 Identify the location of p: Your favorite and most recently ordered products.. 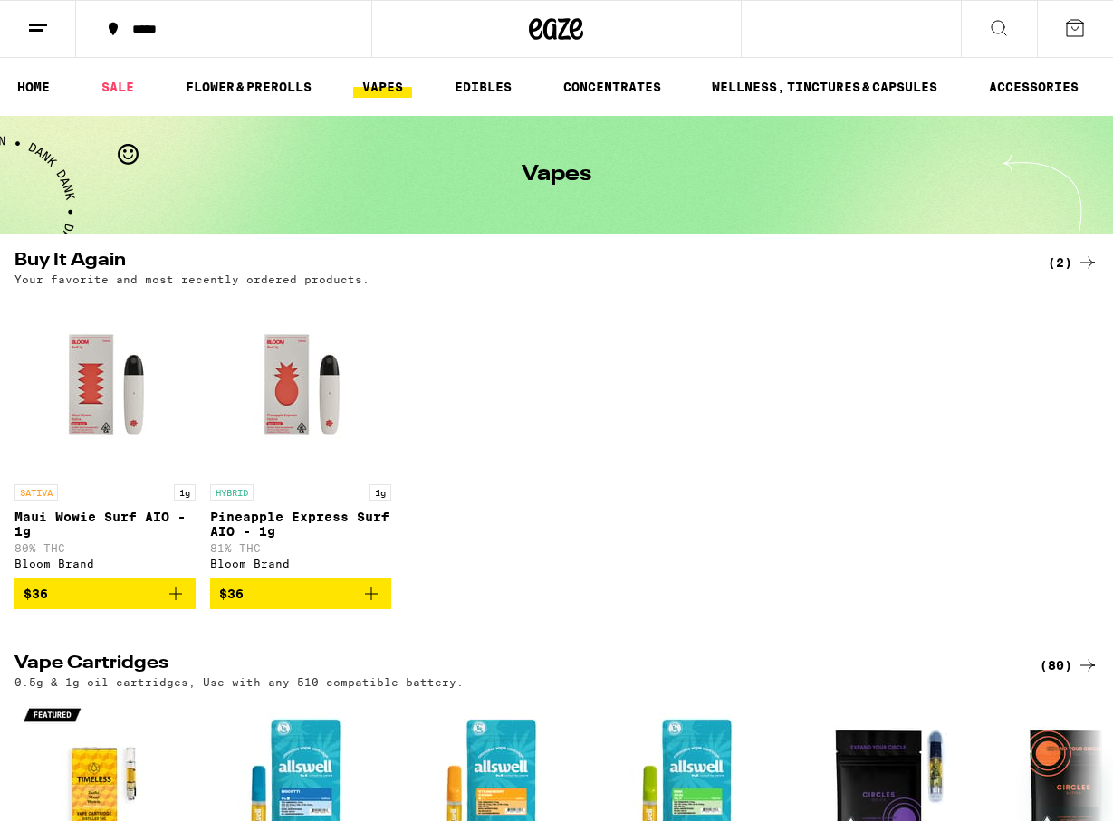
(192, 279).